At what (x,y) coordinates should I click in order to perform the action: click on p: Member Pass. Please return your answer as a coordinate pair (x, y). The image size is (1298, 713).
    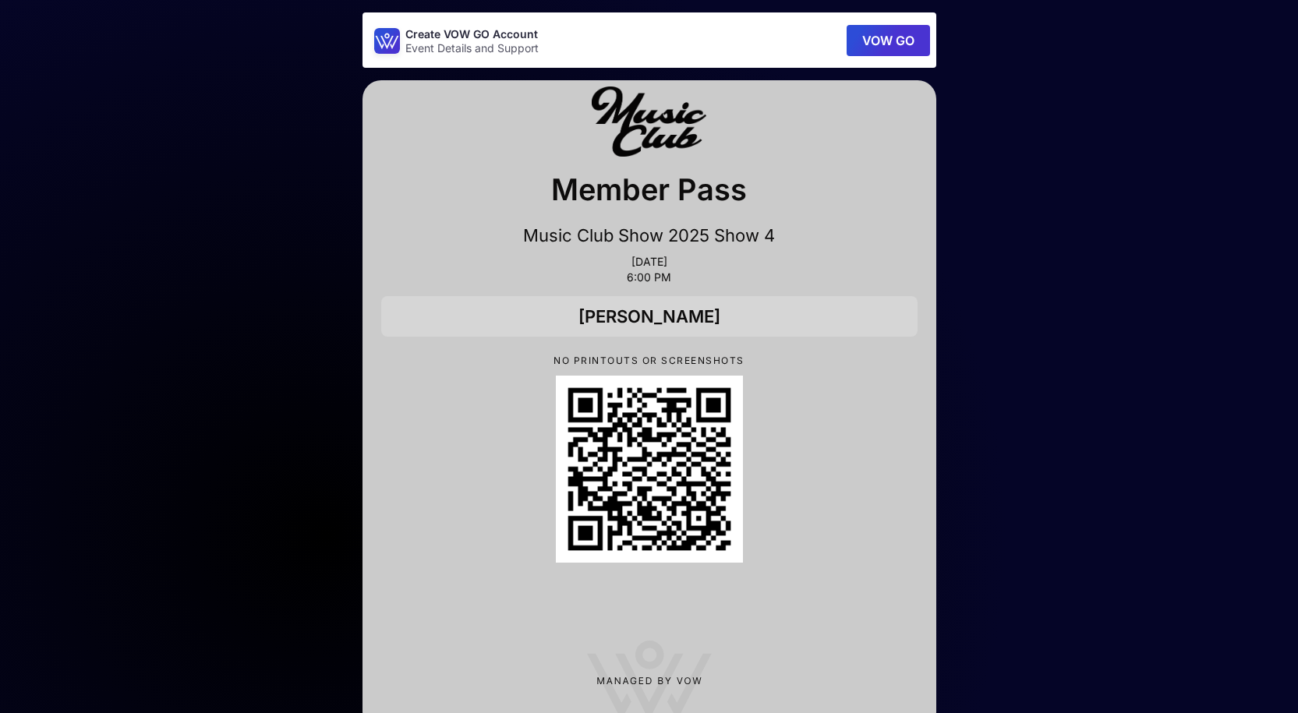
    Looking at the image, I should click on (649, 189).